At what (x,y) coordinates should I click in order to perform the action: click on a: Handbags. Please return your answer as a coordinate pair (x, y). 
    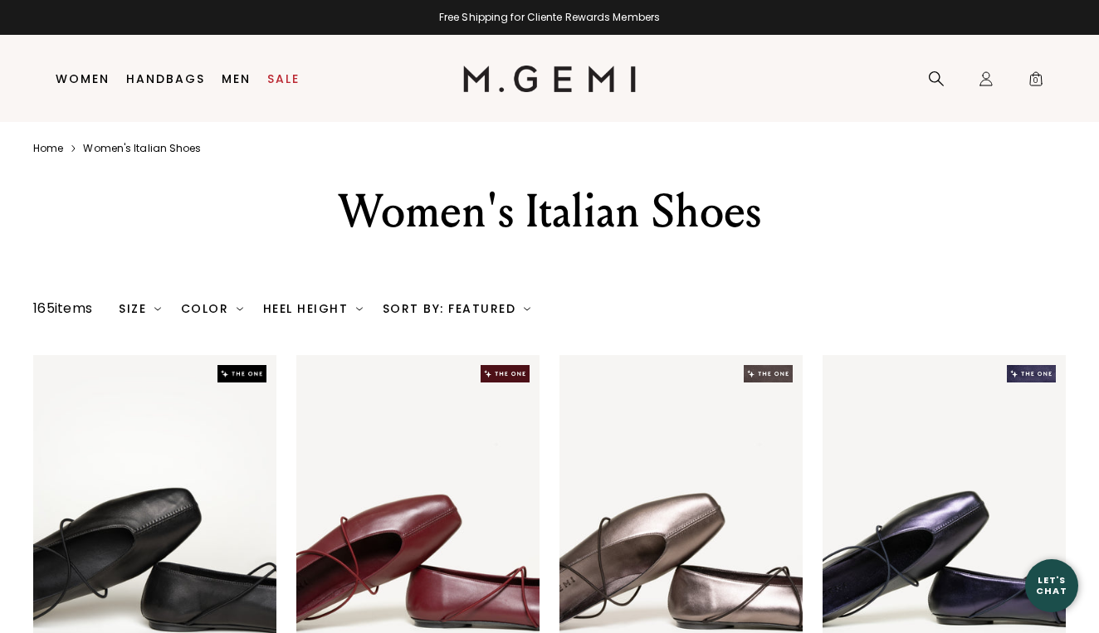
    Looking at the image, I should click on (165, 79).